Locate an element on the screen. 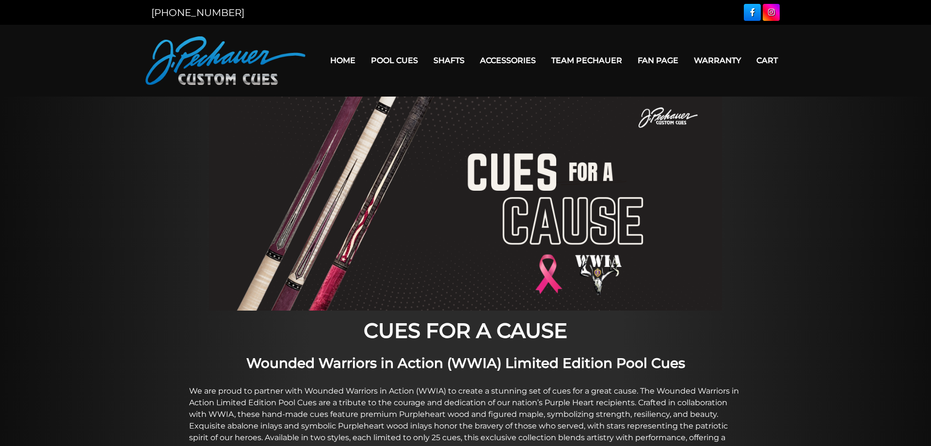 The width and height of the screenshot is (931, 446). a: Team Pechauer is located at coordinates (587, 60).